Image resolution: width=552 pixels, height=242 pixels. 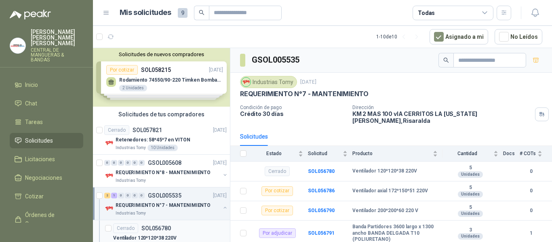 I want to click on span: Tareas, so click(x=34, y=122).